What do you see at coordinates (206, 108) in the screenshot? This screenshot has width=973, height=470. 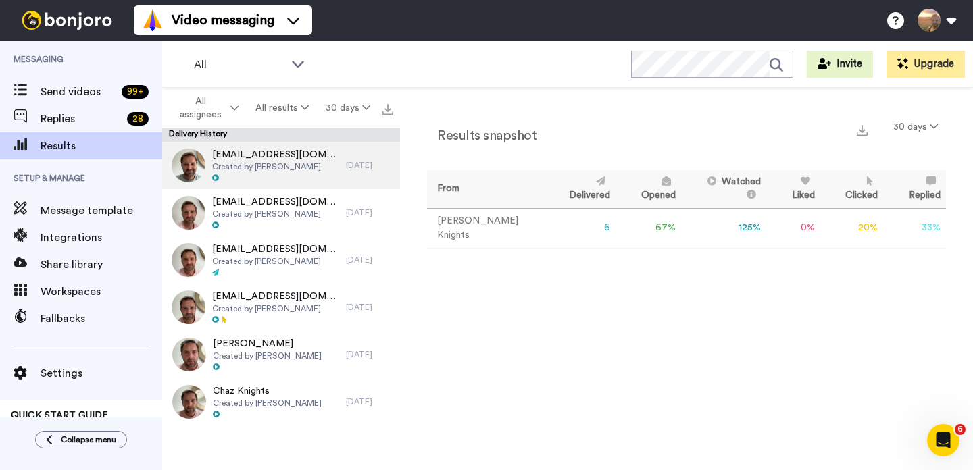 I see `button: All assignees` at bounding box center [206, 108].